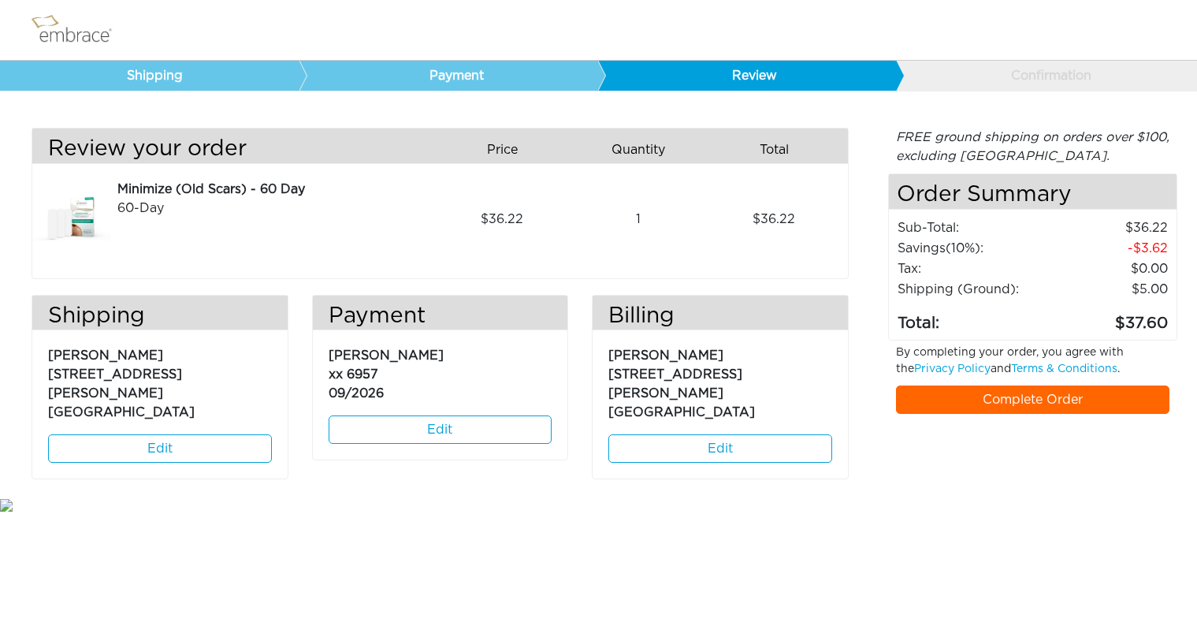 Image resolution: width=1197 pixels, height=626 pixels. I want to click on img: logo.png, so click(79, 30).